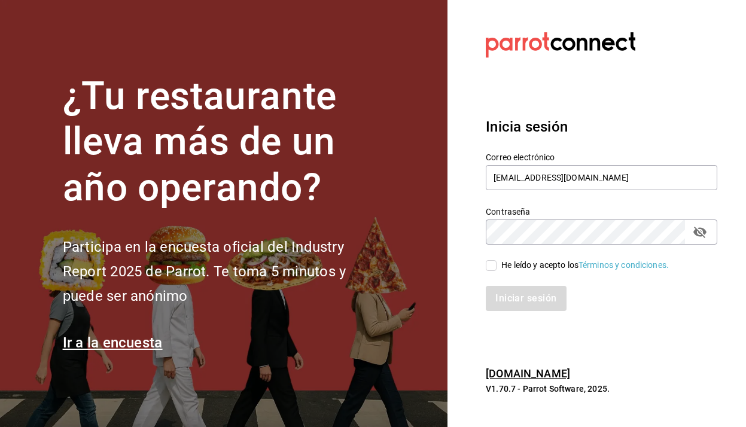 This screenshot has width=746, height=427. What do you see at coordinates (224, 272) in the screenshot?
I see `h2: Participa en la encuesta oficial del Industry Report 2025 de Parrot. Te toma 5 minutos y puede se...` at bounding box center [224, 272].